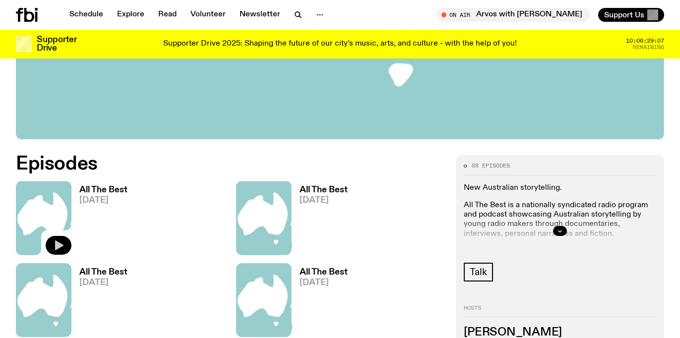 The image size is (680, 338). I want to click on a: Schedule, so click(86, 15).